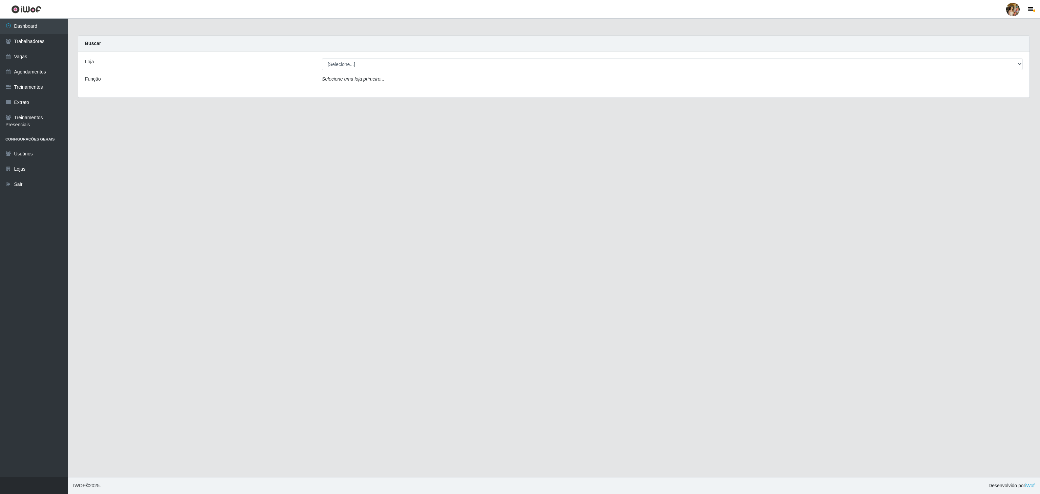 Image resolution: width=1040 pixels, height=494 pixels. I want to click on i: Selecione uma loja primeiro..., so click(353, 79).